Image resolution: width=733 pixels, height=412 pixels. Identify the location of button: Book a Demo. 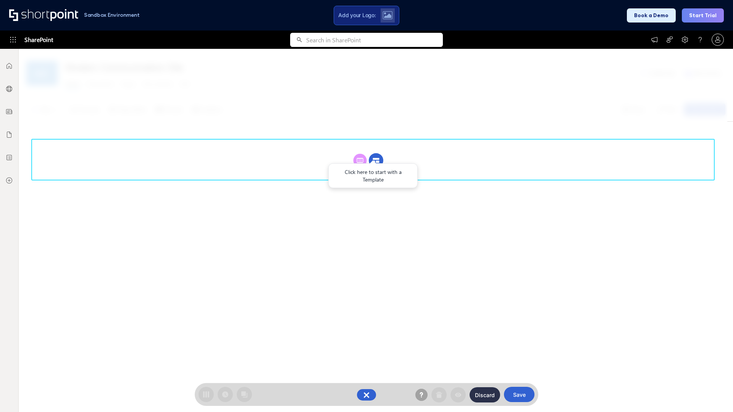
(652, 15).